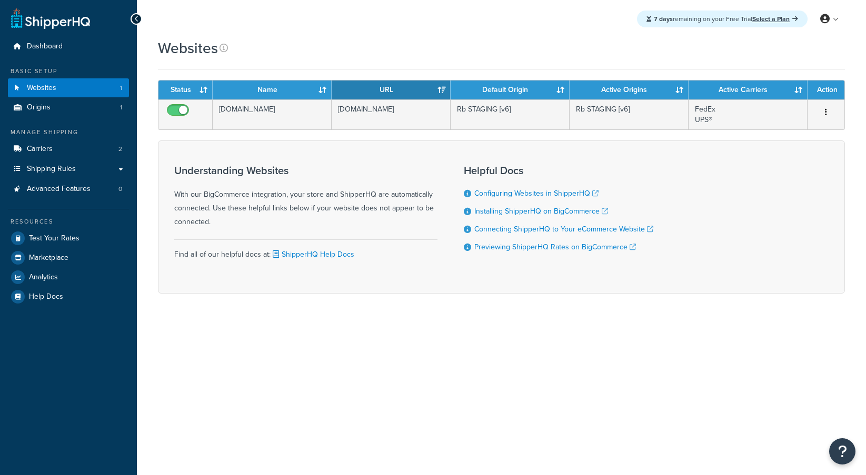  I want to click on a: Dashboard, so click(68, 46).